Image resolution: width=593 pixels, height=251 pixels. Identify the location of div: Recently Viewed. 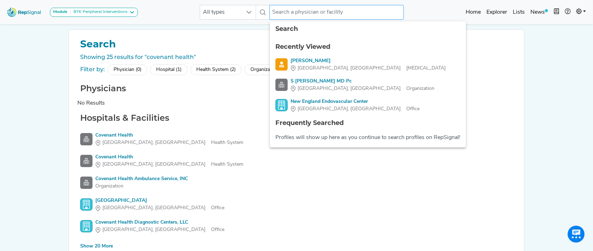
(368, 47).